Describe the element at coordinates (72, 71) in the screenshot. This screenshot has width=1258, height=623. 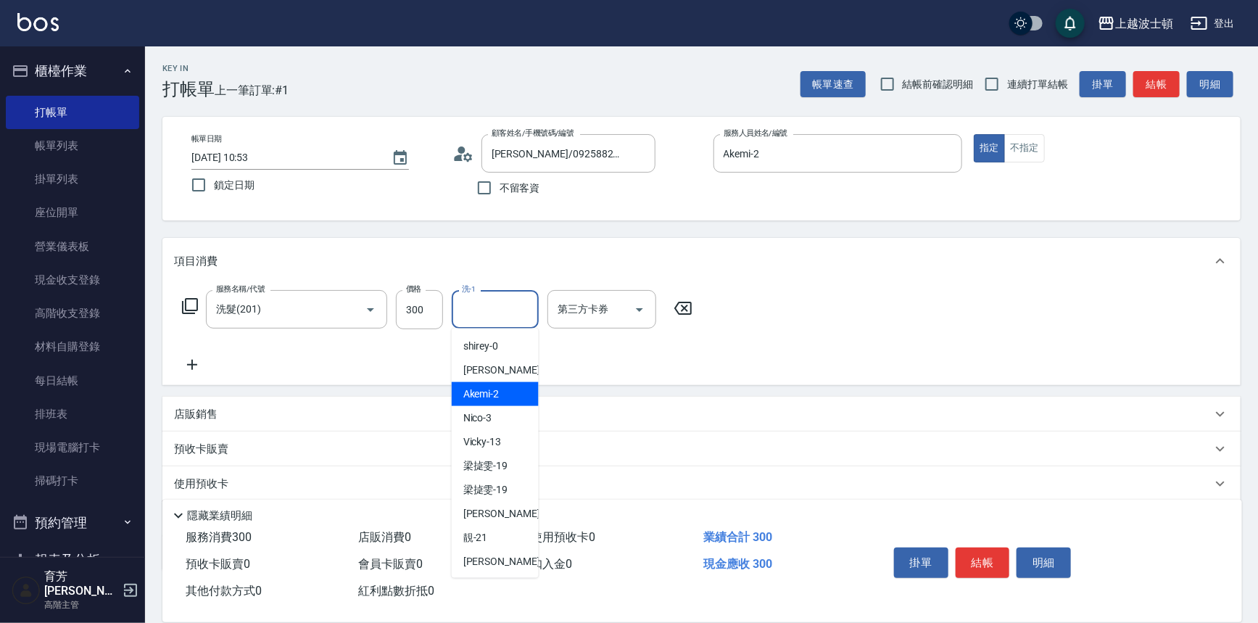
I see `button: 櫃檯作業` at that location.